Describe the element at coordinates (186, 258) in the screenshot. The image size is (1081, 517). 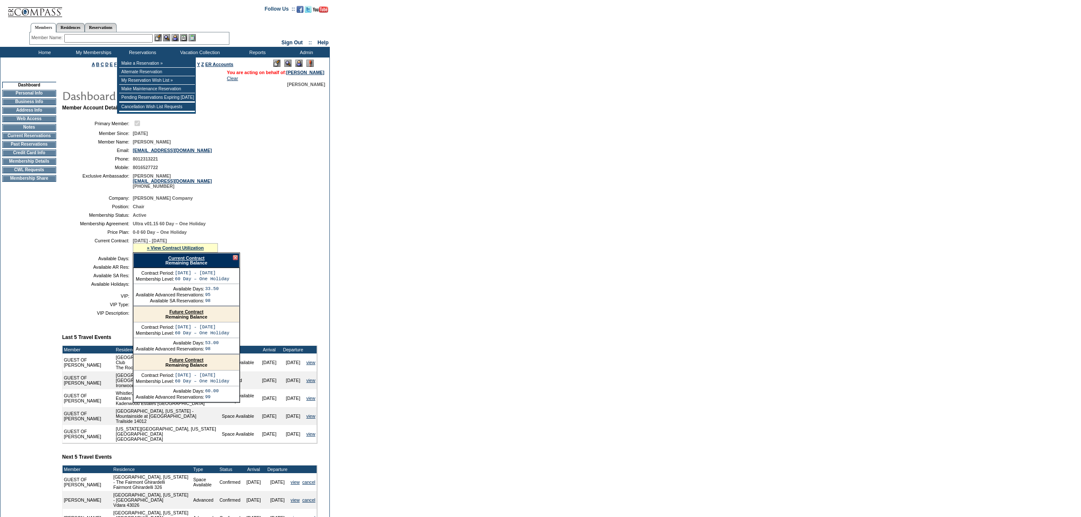
I see `a: Current Contract` at that location.